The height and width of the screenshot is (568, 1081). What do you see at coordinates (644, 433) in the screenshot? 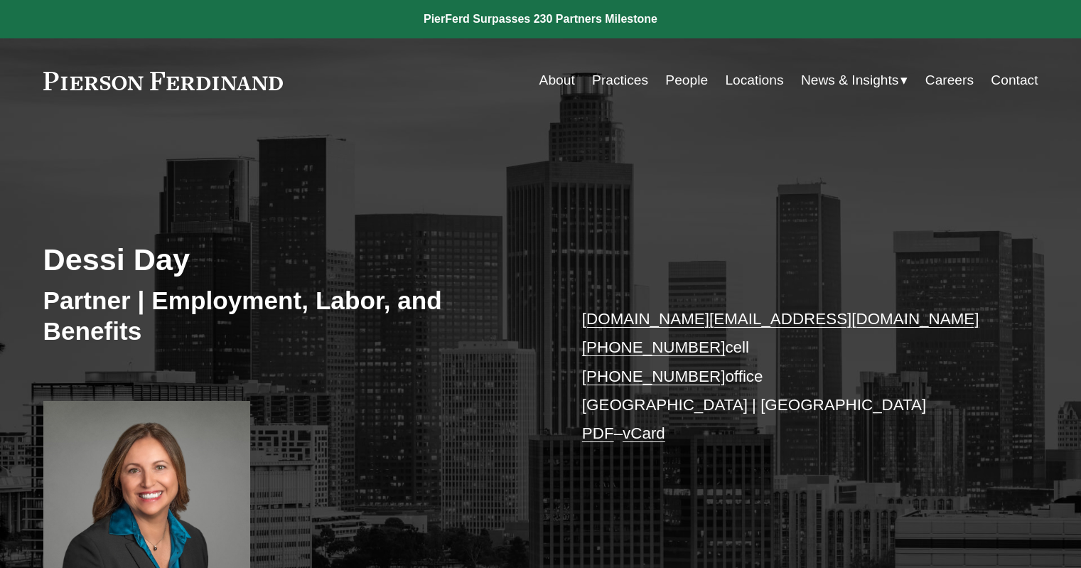
I see `a: vCard` at bounding box center [644, 433].